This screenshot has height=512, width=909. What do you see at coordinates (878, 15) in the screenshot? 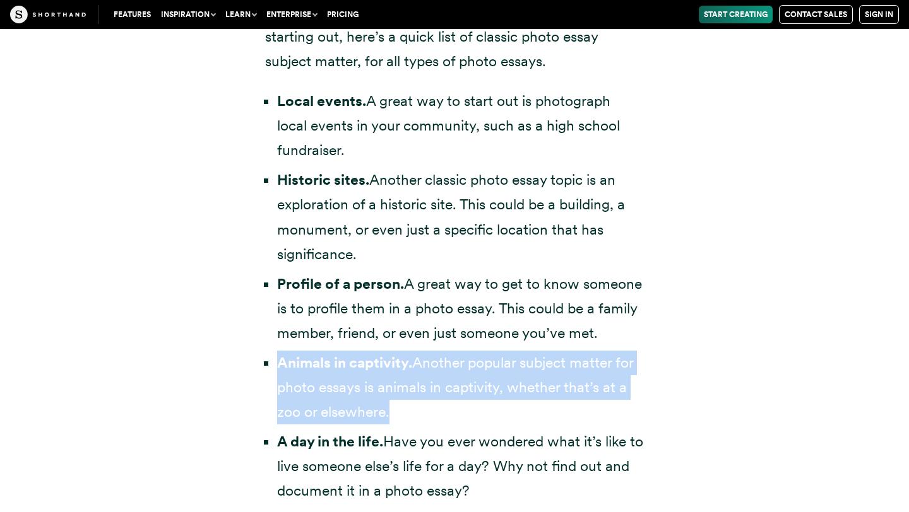
I see `a: Sign in` at bounding box center [878, 15].